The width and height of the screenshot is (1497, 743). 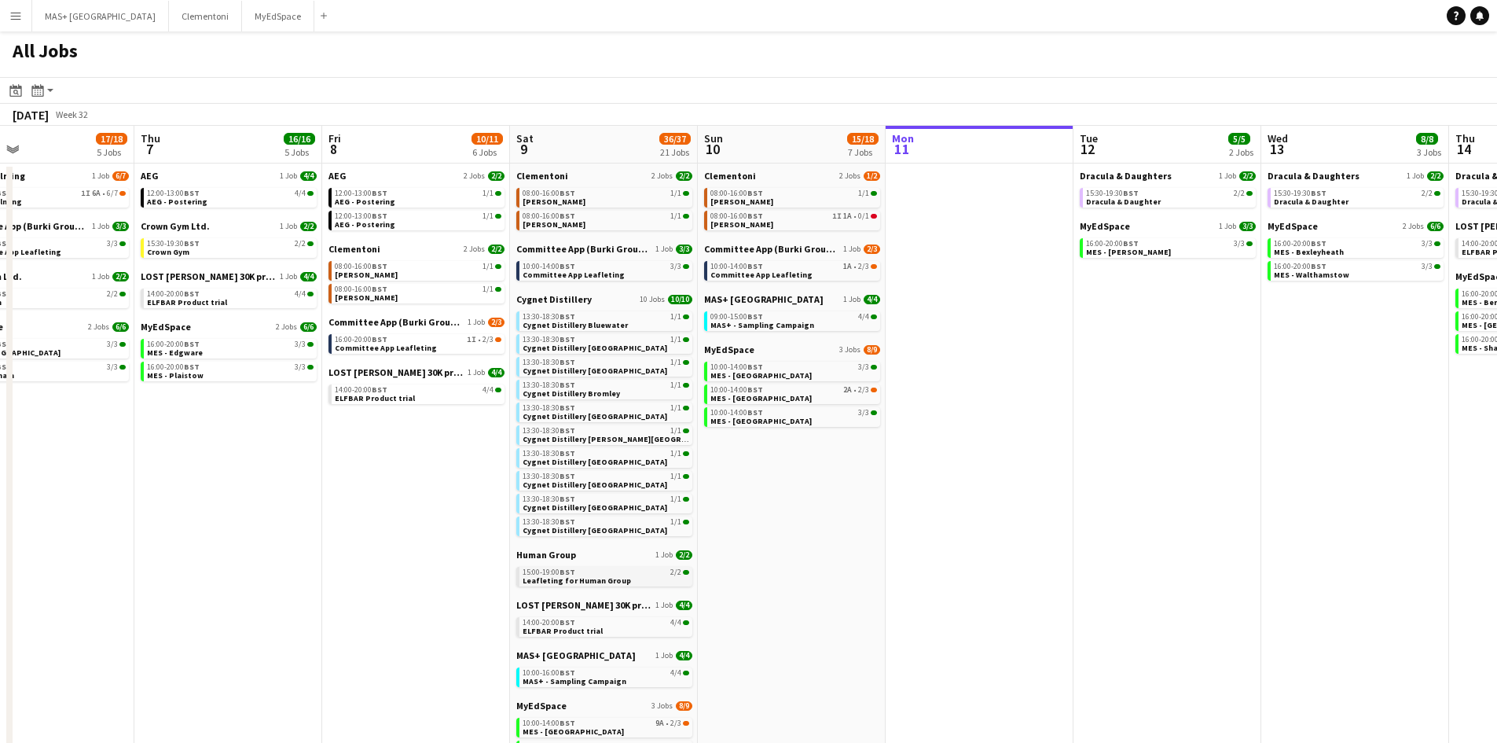 I want to click on span: 14:00-20:00, so click(x=173, y=294).